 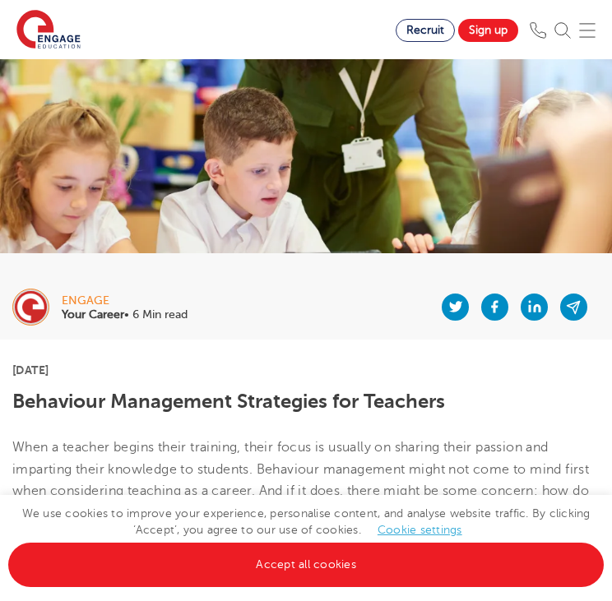 What do you see at coordinates (306, 401) in the screenshot?
I see `h1: Behaviour Management Strategies for Teachers` at bounding box center [306, 401].